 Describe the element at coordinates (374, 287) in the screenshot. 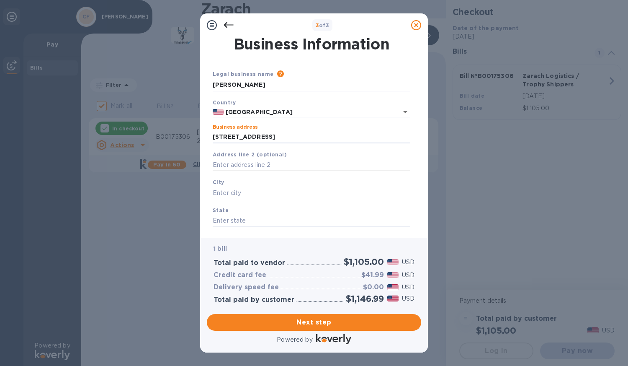

I see `h3: $0.00` at that location.